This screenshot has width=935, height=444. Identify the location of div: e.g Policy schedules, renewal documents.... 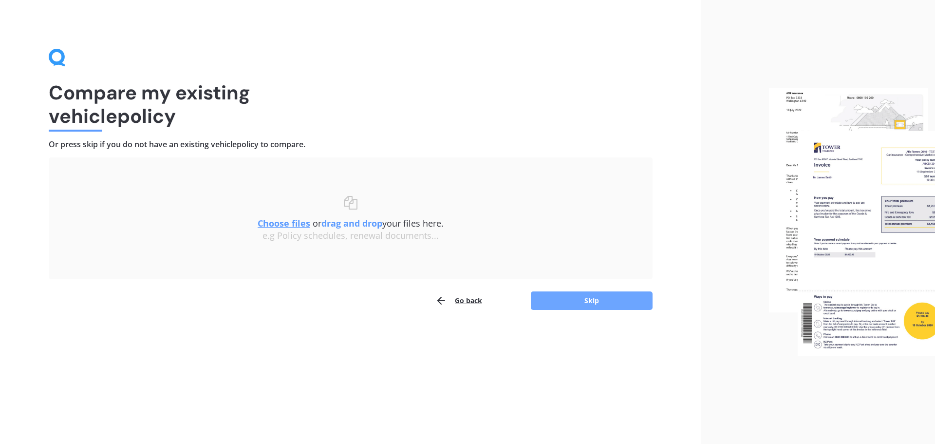
(351, 236).